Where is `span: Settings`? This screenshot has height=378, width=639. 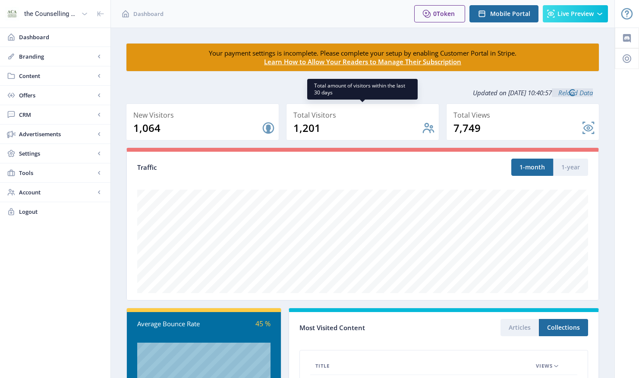
span: Settings is located at coordinates (57, 154).